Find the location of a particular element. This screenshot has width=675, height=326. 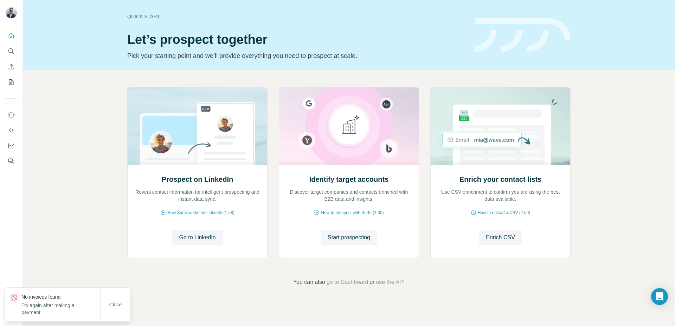

span: or is located at coordinates (372, 282).